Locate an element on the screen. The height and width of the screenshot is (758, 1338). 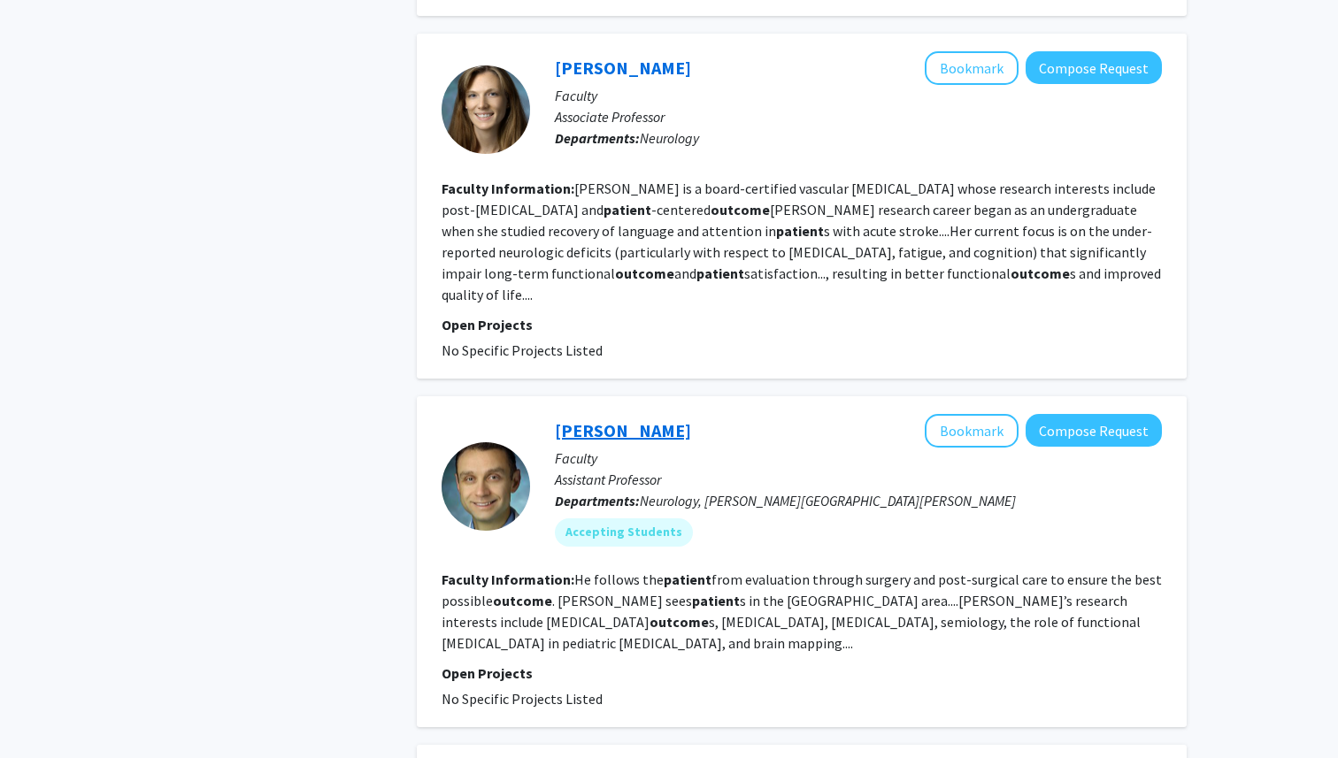
p: Associate Professor is located at coordinates (858, 117).